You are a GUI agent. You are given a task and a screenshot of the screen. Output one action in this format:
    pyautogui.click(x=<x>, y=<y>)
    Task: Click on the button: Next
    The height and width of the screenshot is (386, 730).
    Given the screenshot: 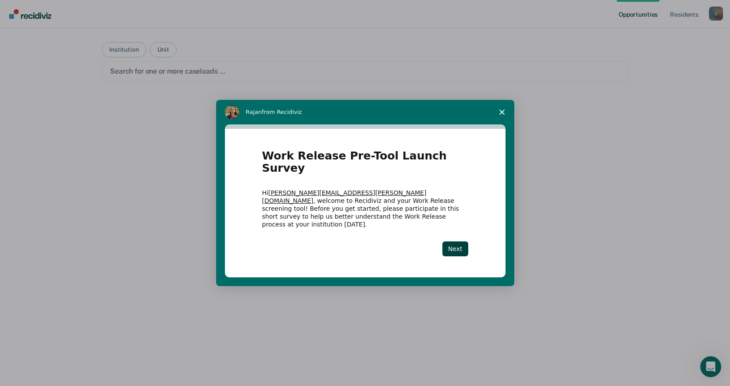 What is the action you would take?
    pyautogui.click(x=455, y=249)
    